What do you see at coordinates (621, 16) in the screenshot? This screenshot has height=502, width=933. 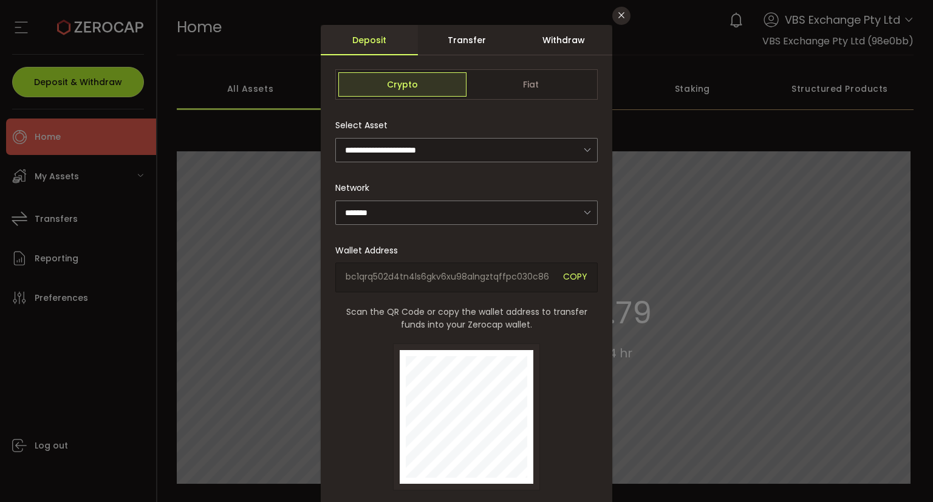 I see `button: Close` at bounding box center [621, 16].